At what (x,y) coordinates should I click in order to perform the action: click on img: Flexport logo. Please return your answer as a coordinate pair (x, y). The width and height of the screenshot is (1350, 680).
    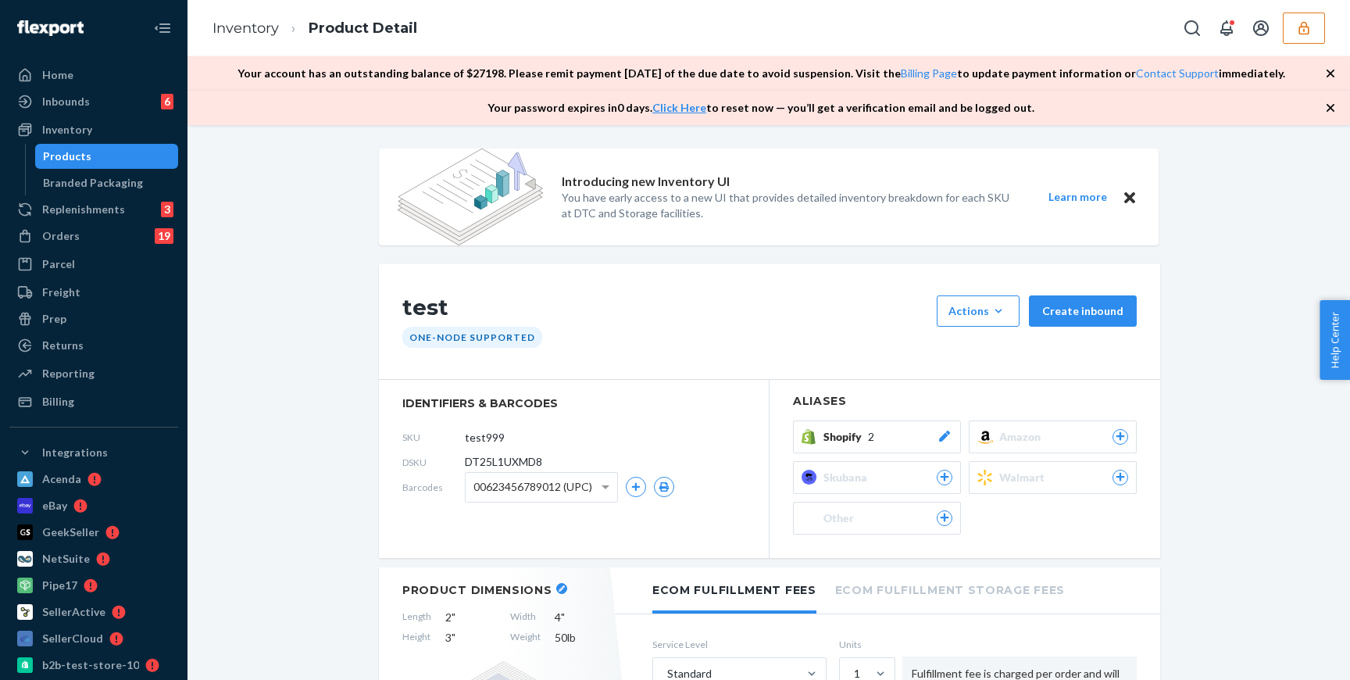
    Looking at the image, I should click on (50, 28).